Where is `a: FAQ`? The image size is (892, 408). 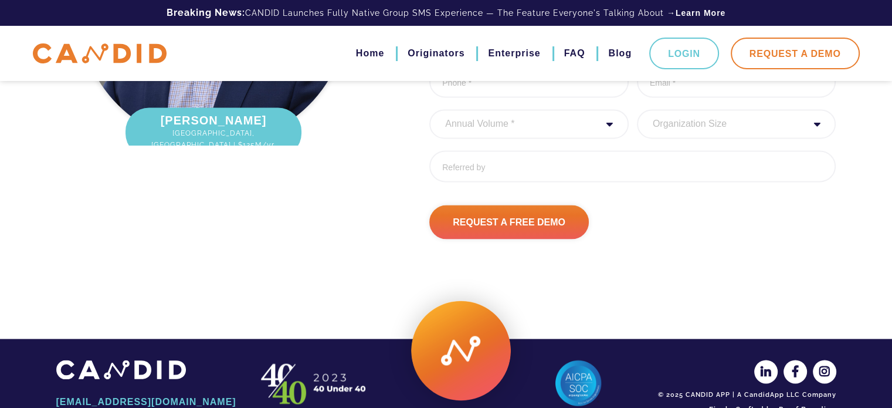
a: FAQ is located at coordinates (575, 53).